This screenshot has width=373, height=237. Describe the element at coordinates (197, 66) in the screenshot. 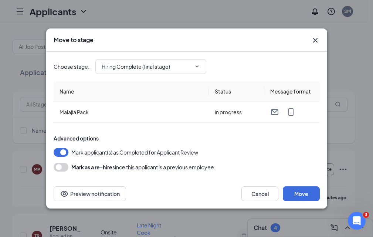

I see `svg: ChevronDown` at that location.